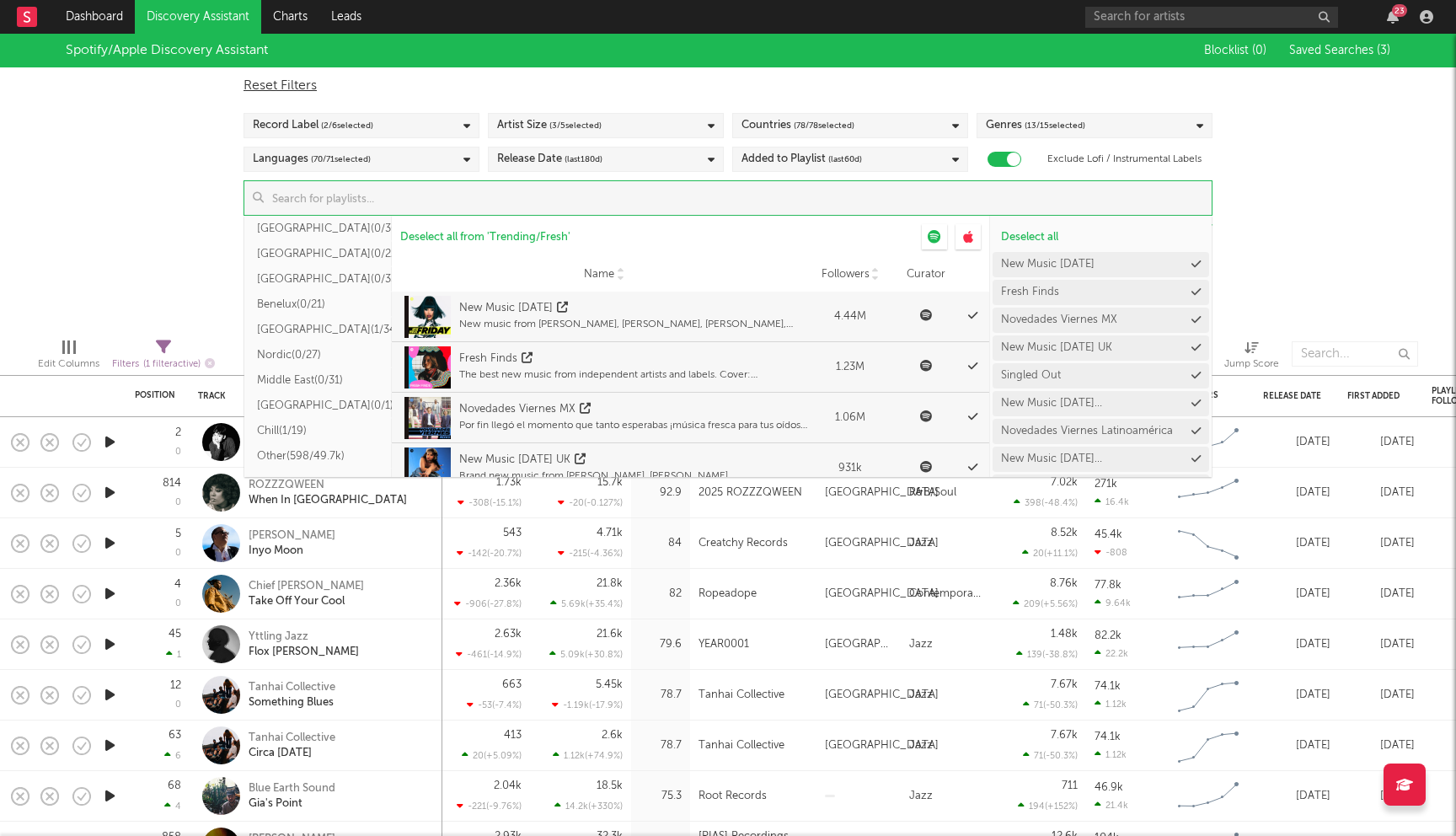  What do you see at coordinates (850, 317) in the screenshot?
I see `div: 4.44M` at bounding box center [850, 317].